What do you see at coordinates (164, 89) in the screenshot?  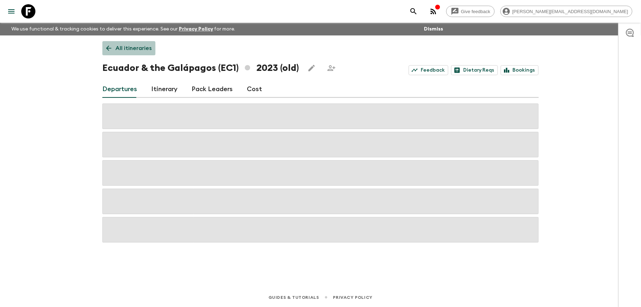 I see `a: Itinerary` at bounding box center [164, 89].